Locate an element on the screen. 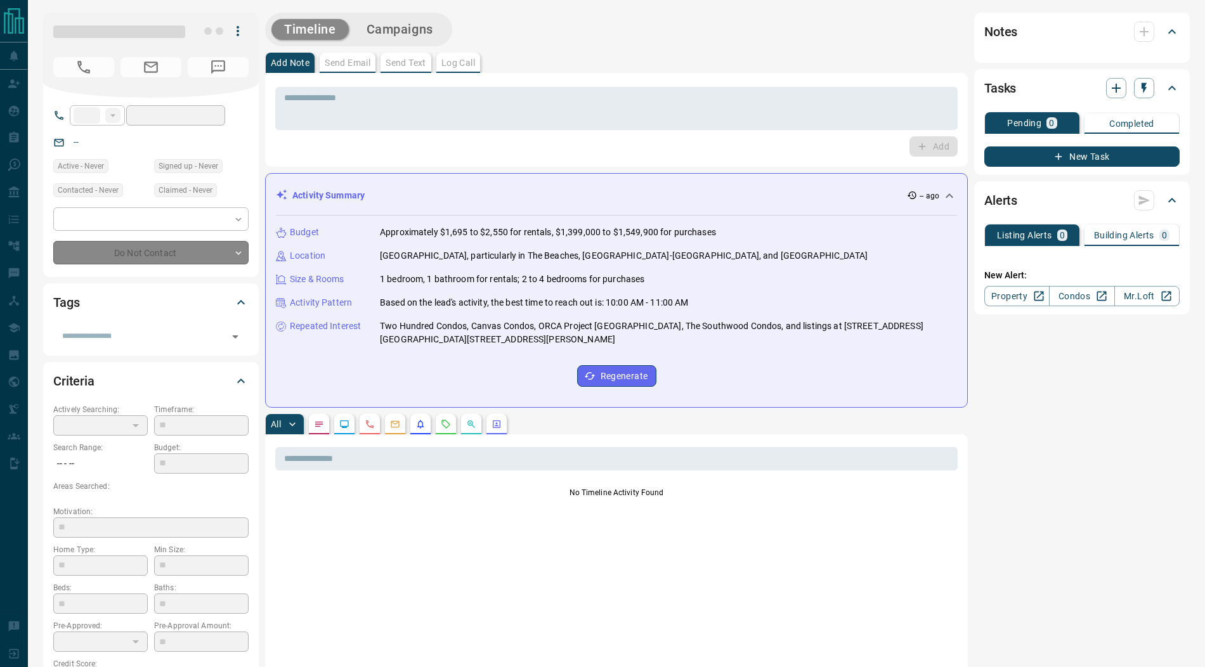  p: New Alert: is located at coordinates (1082, 275).